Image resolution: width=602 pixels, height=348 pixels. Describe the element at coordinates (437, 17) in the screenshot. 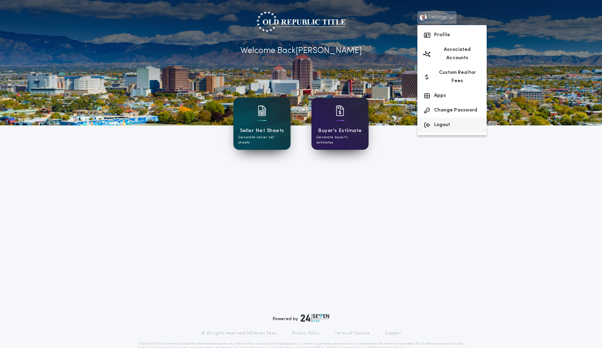

I see `button: Settings` at that location.